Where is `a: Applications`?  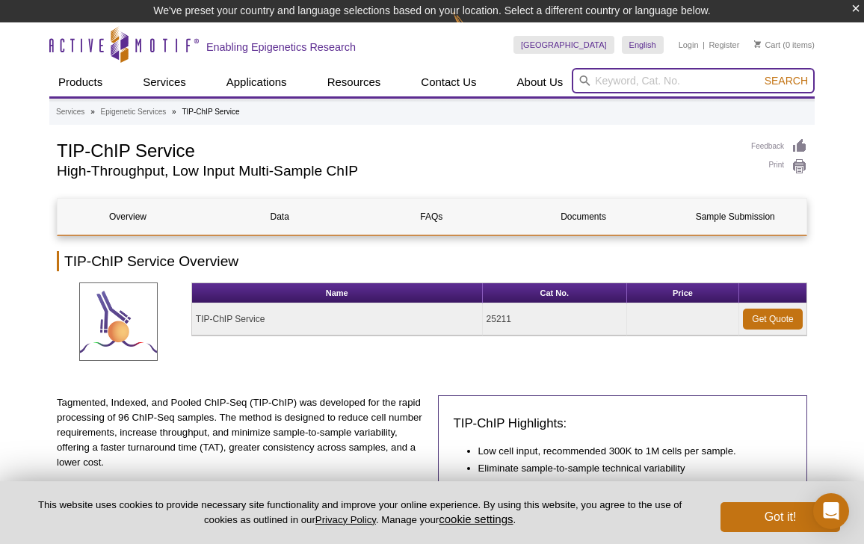
a: Applications is located at coordinates (256, 82).